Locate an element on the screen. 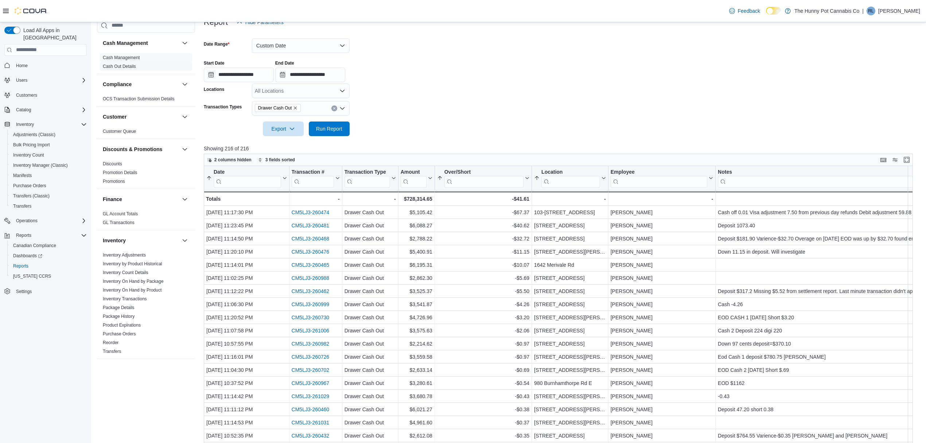  div: -$41.61 is located at coordinates (483, 199).